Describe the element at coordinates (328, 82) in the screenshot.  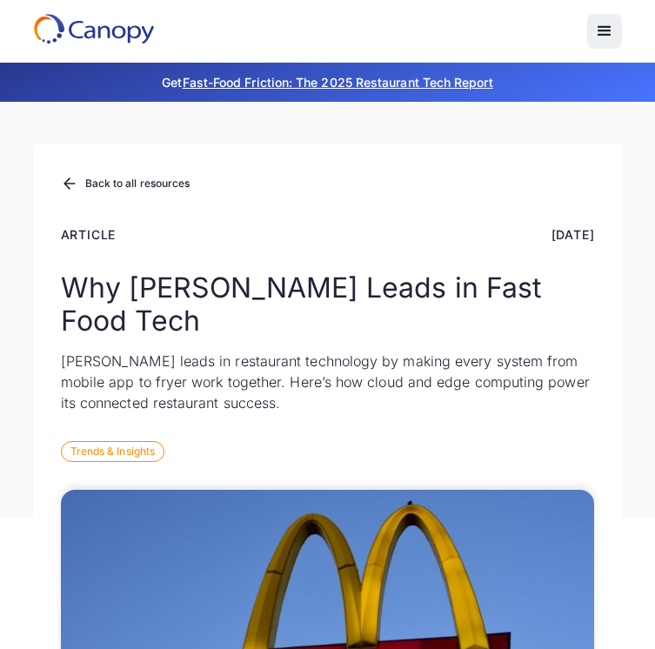
I see `p: Get` at that location.